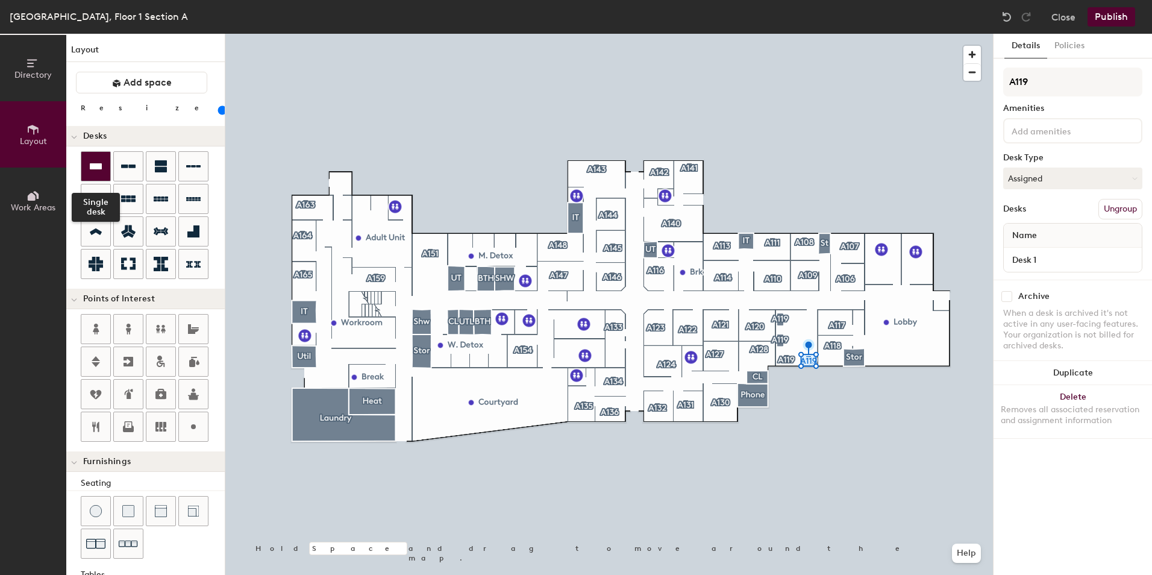 This screenshot has height=575, width=1152. What do you see at coordinates (96, 544) in the screenshot?
I see `img: Couch (x2)` at bounding box center [96, 544].